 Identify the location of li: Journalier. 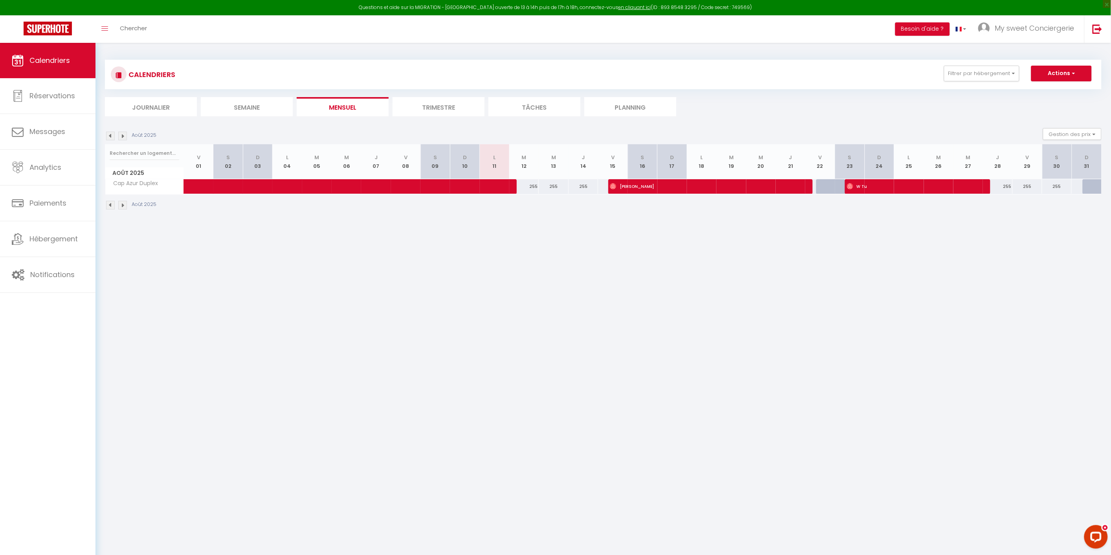
(151, 107).